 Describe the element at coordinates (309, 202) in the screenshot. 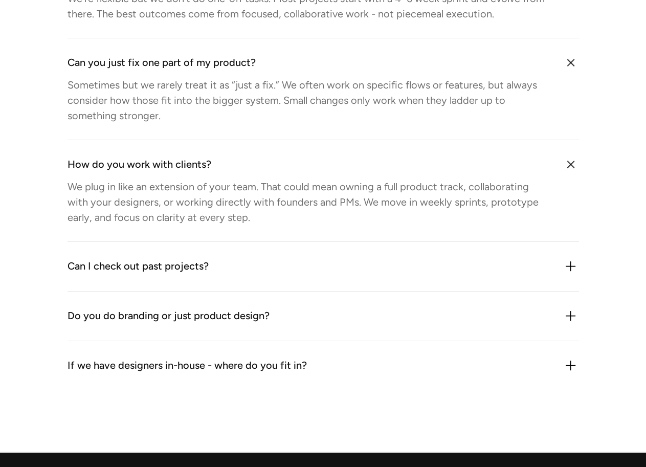

I see `div: We plug in like an extension of your team. That could mean owning a full product track, collabora...` at that location.